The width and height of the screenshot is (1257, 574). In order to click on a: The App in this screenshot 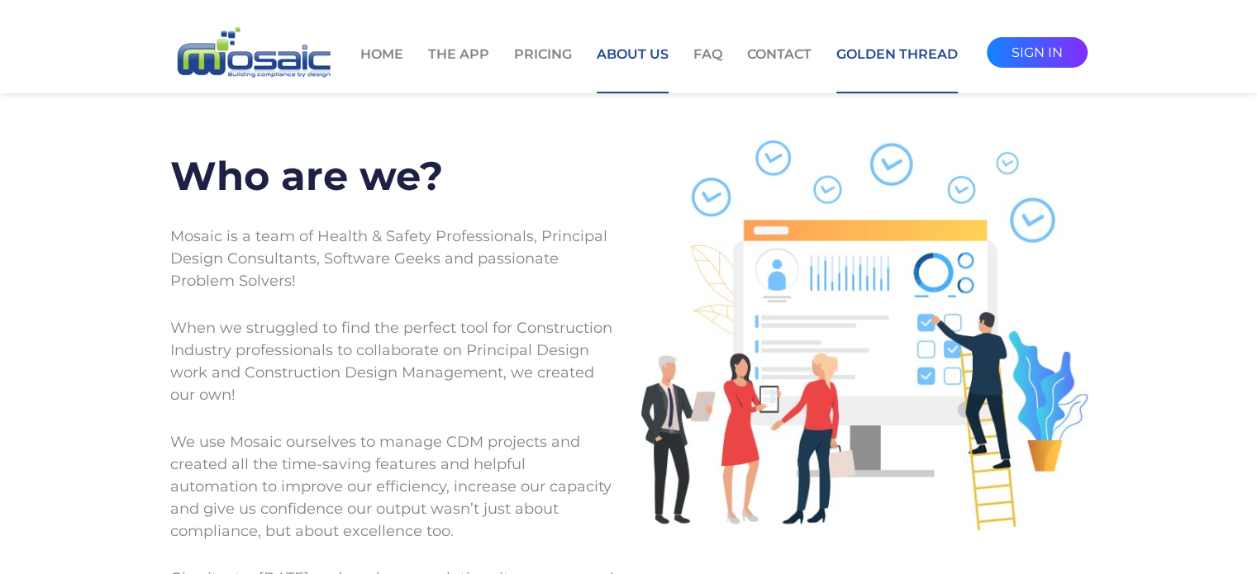, I will do `click(459, 68)`.